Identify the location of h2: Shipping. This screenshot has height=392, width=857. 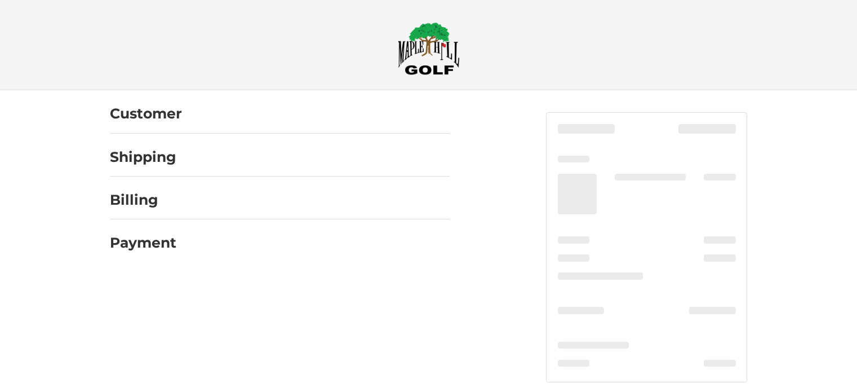
(143, 157).